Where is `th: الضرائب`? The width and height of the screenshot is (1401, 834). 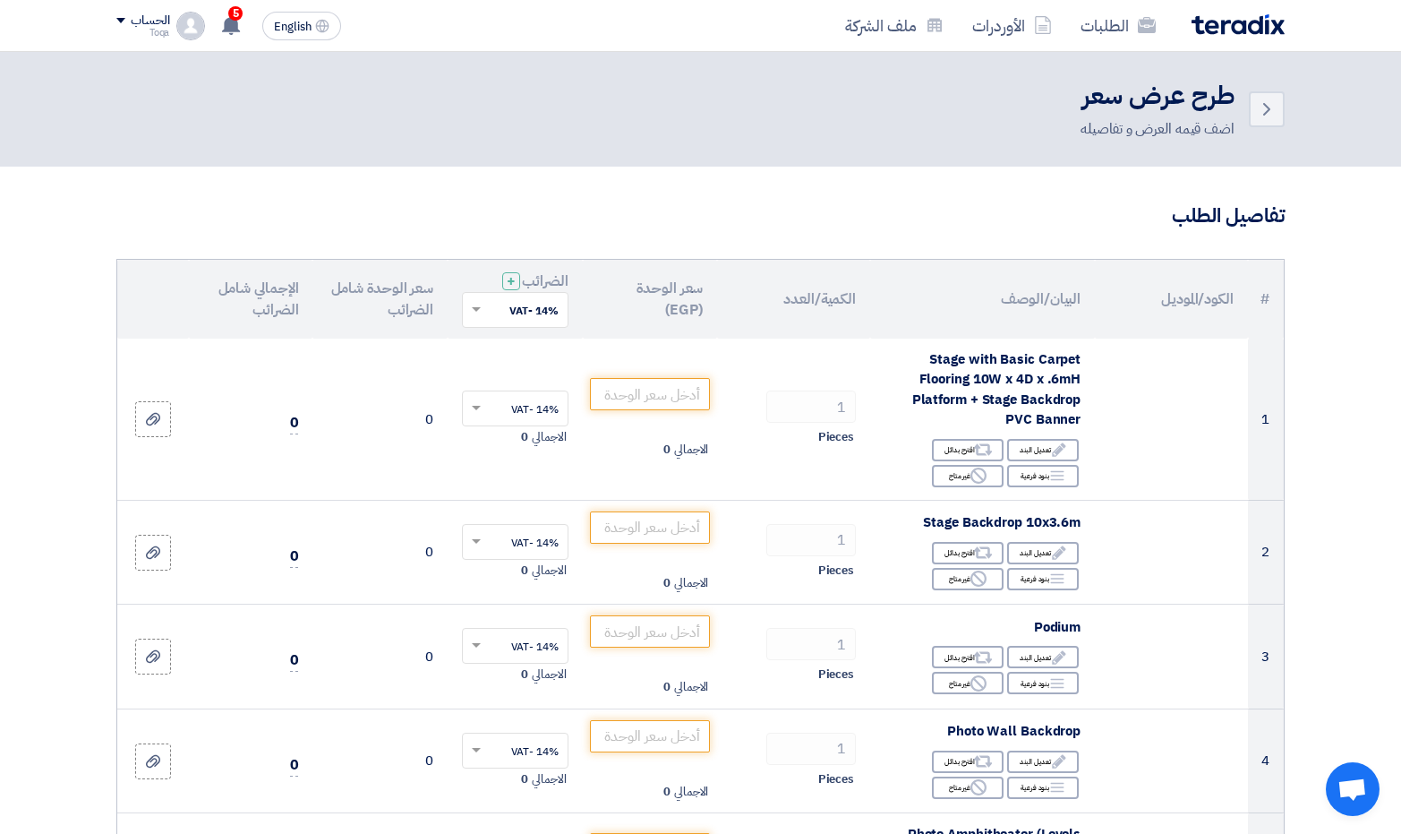 th: الضرائب is located at coordinates (515, 299).